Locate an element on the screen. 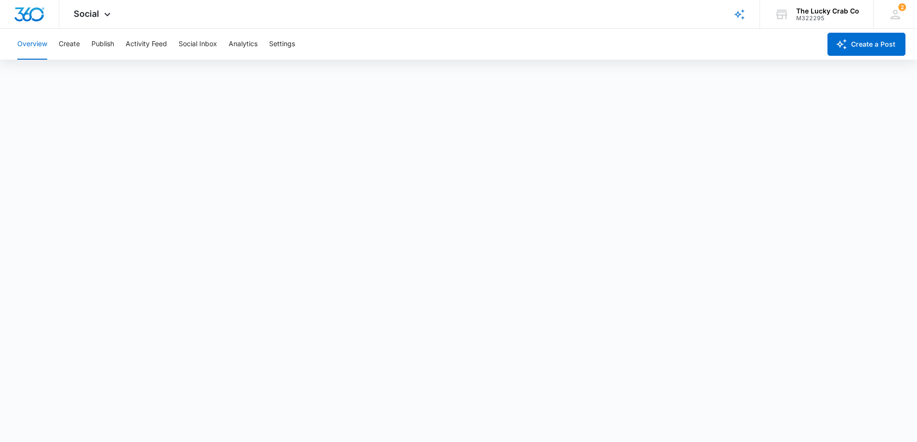 The height and width of the screenshot is (442, 917). div: notifications count is located at coordinates (902, 7).